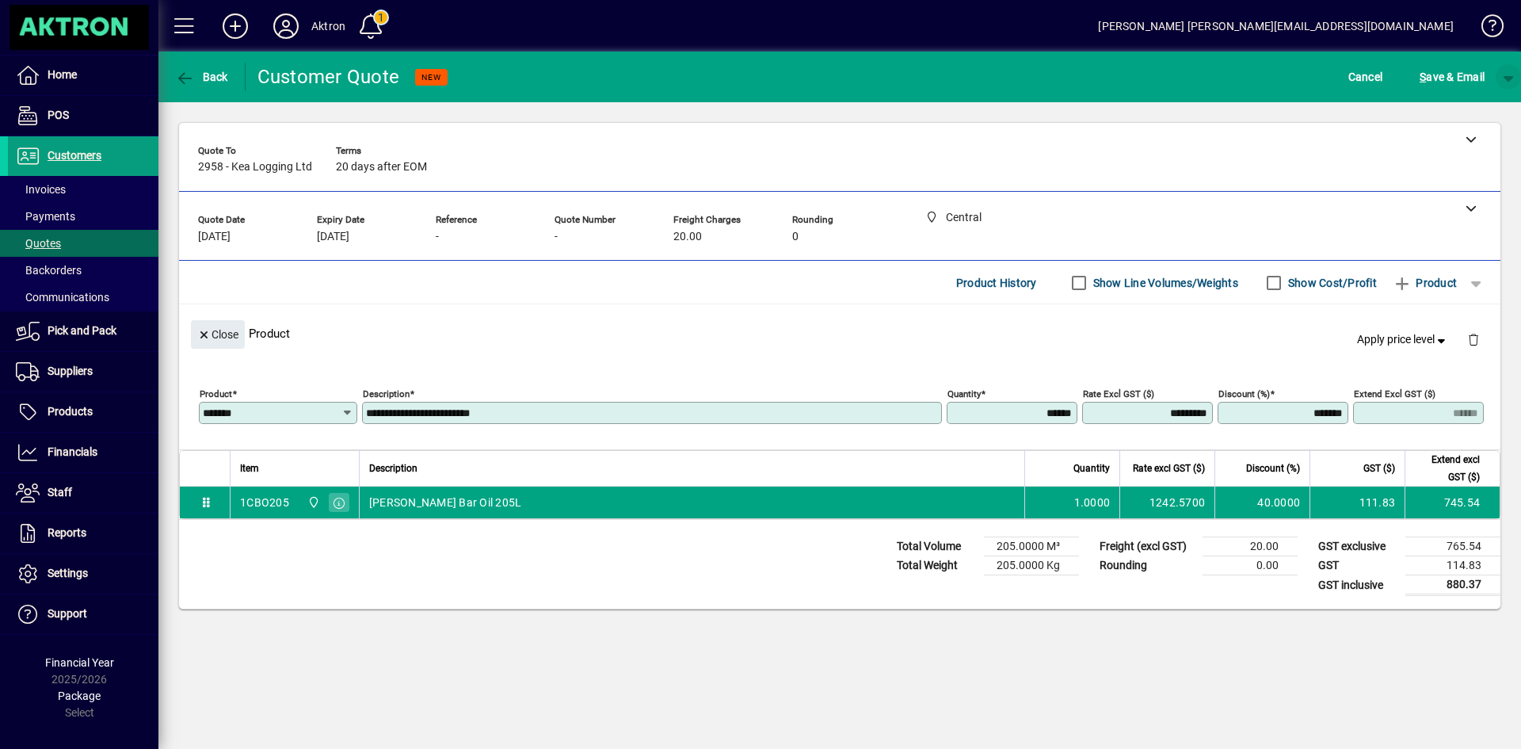  What do you see at coordinates (40, 189) in the screenshot?
I see `span: Invoices` at bounding box center [40, 189].